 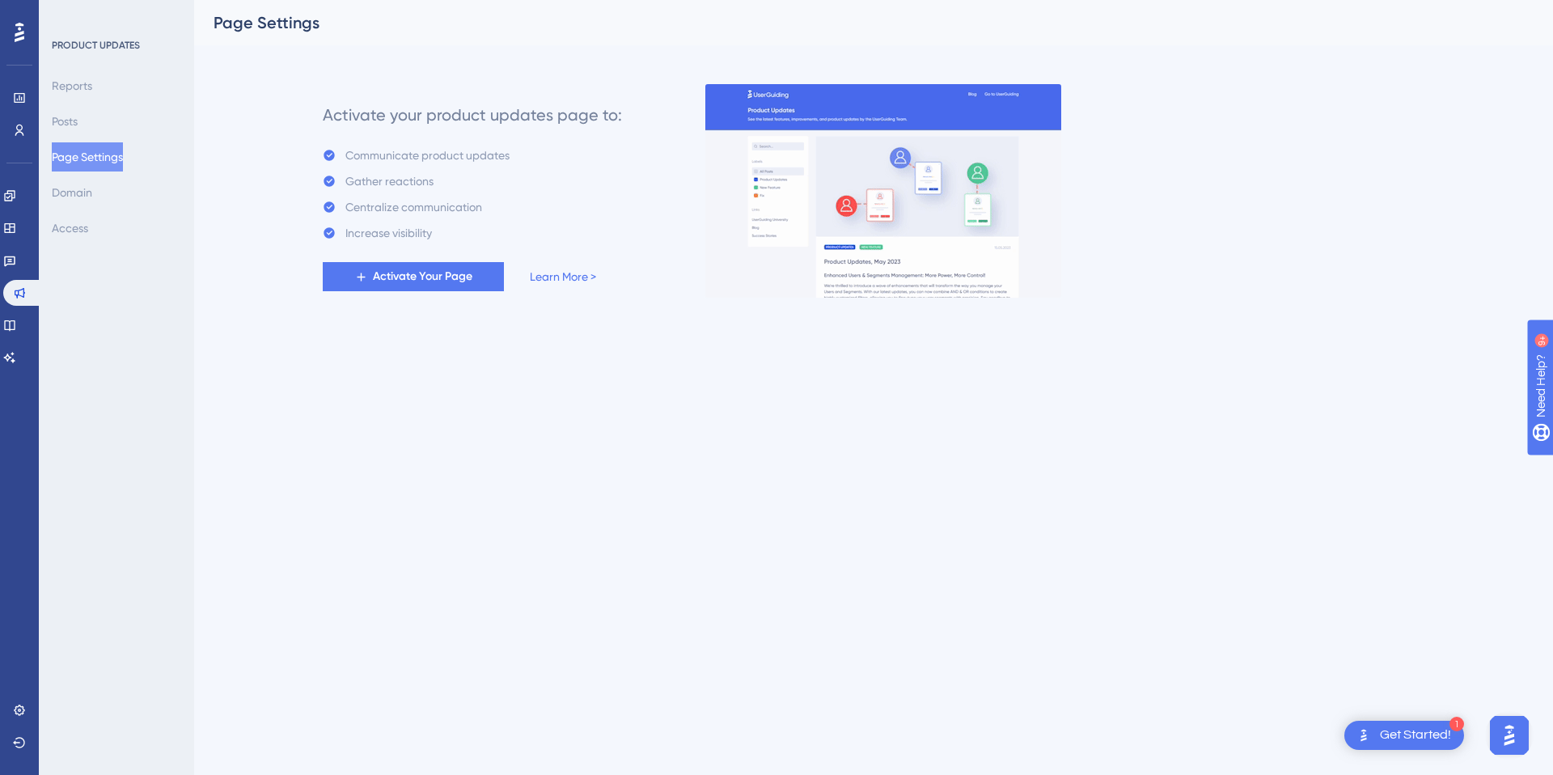 I want to click on button: Page Settings, so click(x=87, y=157).